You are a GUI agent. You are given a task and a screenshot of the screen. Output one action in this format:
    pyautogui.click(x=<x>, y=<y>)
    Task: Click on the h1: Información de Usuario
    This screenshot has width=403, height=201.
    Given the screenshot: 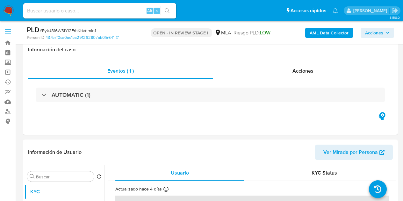 What is the action you would take?
    pyautogui.click(x=55, y=152)
    